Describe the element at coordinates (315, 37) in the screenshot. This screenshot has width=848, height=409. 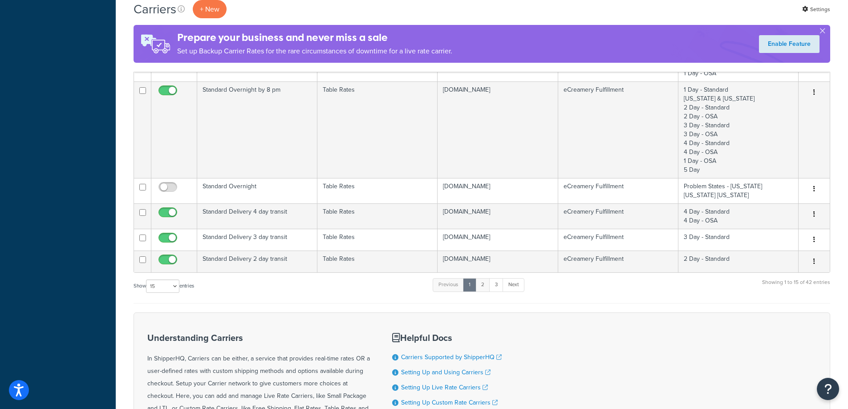
I see `h4: Prepare your business and never miss a sale` at that location.